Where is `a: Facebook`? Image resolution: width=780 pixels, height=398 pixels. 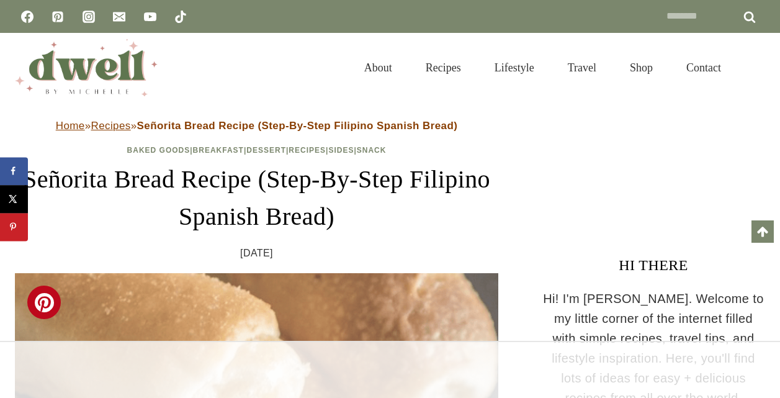
a: Facebook is located at coordinates (27, 17).